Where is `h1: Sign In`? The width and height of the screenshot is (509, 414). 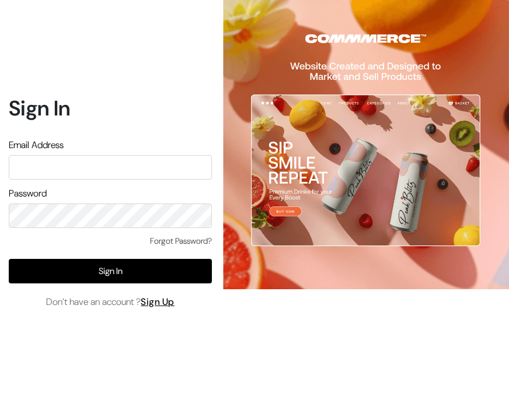
h1: Sign In is located at coordinates (110, 108).